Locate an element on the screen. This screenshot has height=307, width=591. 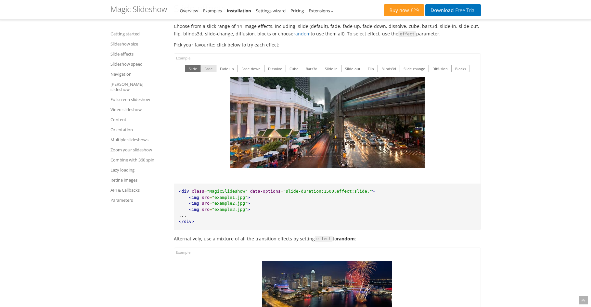
a: DownloadFree Trial is located at coordinates (453, 10).